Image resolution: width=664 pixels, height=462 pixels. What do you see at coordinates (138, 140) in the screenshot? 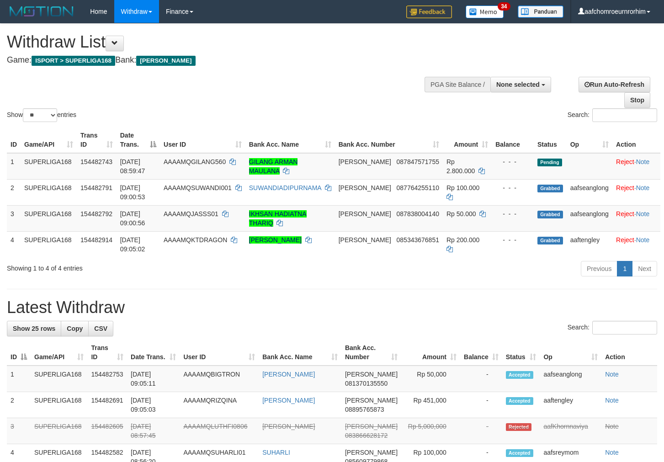
I see `th: Date Trans.: activate to sort column descending` at bounding box center [138, 140].